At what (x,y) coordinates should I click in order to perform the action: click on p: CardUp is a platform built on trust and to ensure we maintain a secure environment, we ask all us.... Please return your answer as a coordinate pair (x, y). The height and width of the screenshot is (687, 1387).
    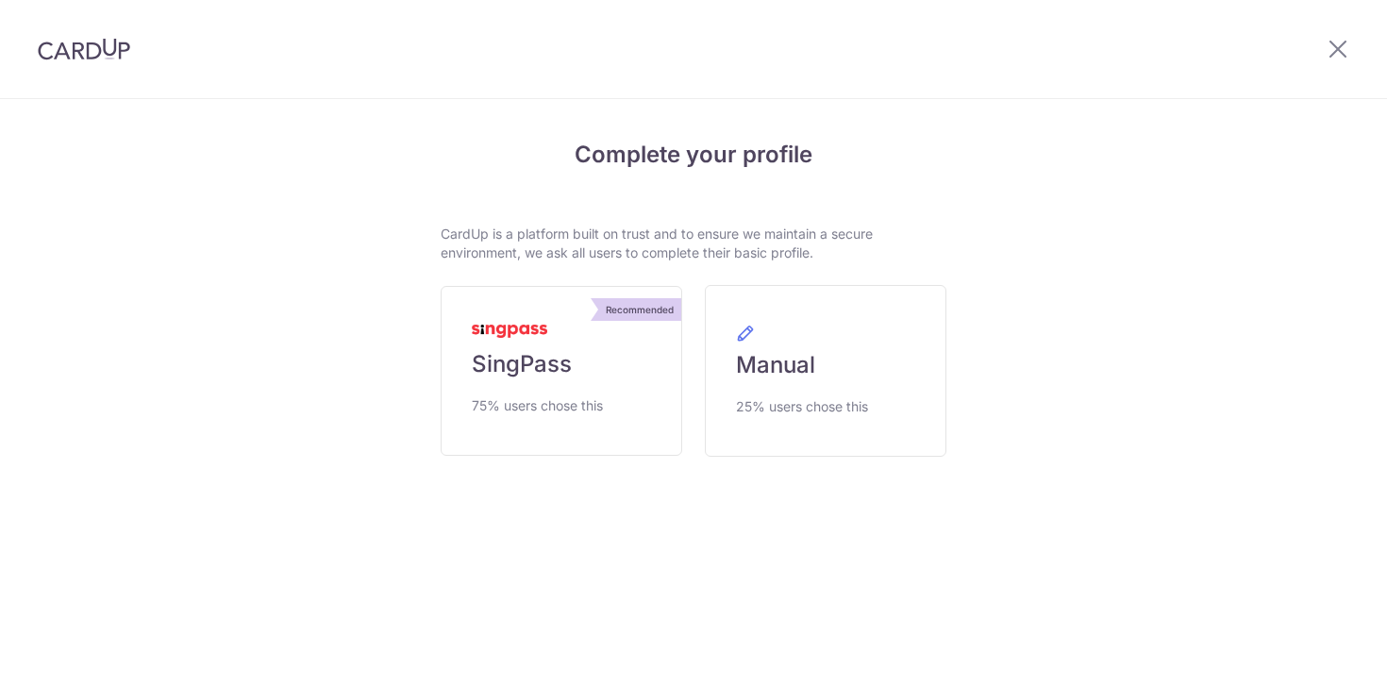
    Looking at the image, I should click on (694, 243).